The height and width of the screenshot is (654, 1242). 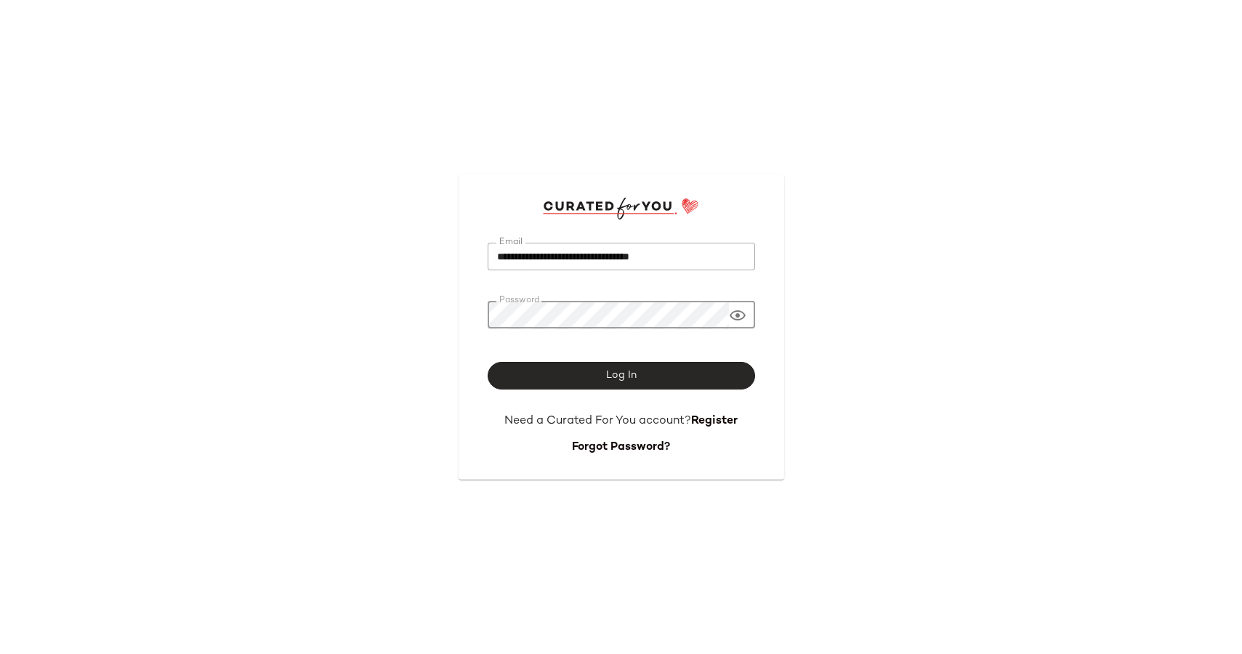 What do you see at coordinates (622, 376) in the screenshot?
I see `button: Log In` at bounding box center [622, 376].